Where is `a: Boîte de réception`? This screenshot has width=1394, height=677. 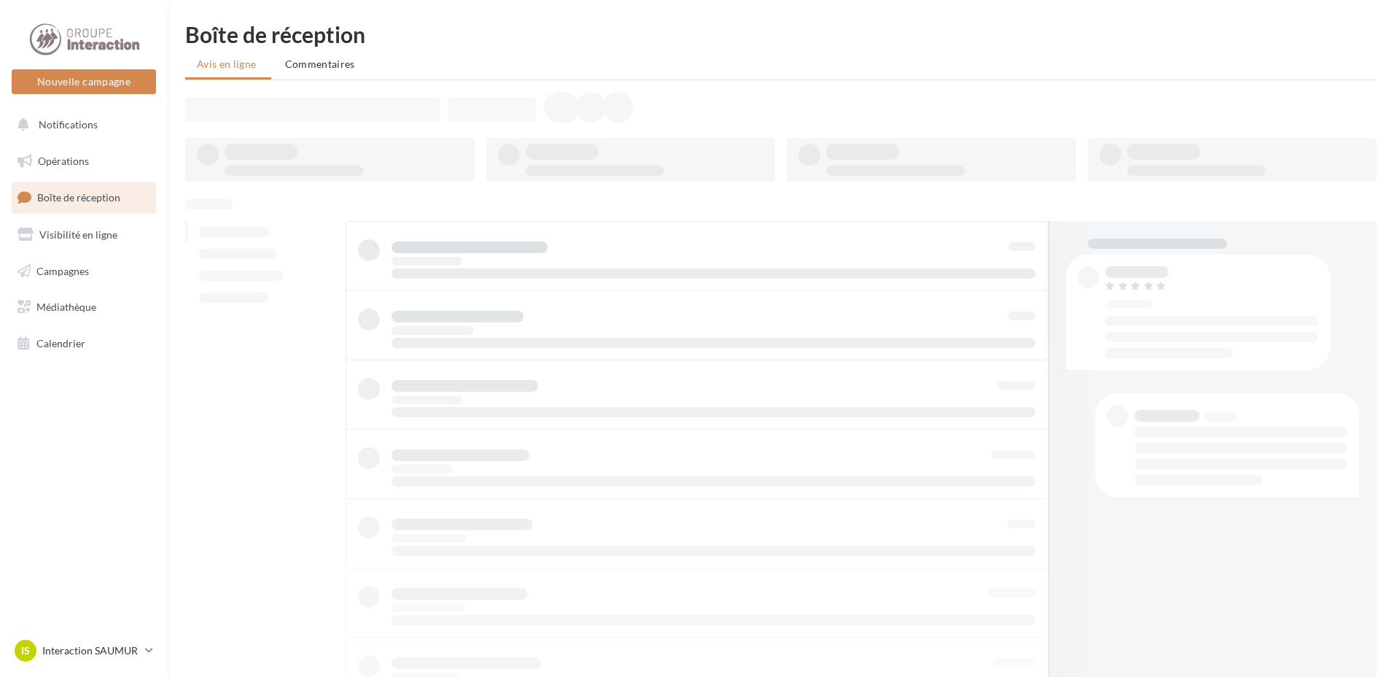 a: Boîte de réception is located at coordinates (84, 197).